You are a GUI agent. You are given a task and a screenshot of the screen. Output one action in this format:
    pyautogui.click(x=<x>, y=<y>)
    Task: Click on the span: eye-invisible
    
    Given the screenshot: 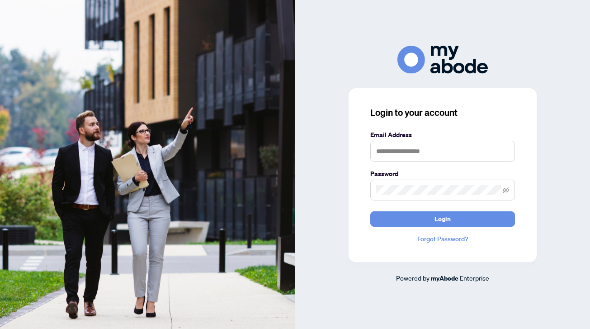 What is the action you would take?
    pyautogui.click(x=506, y=190)
    